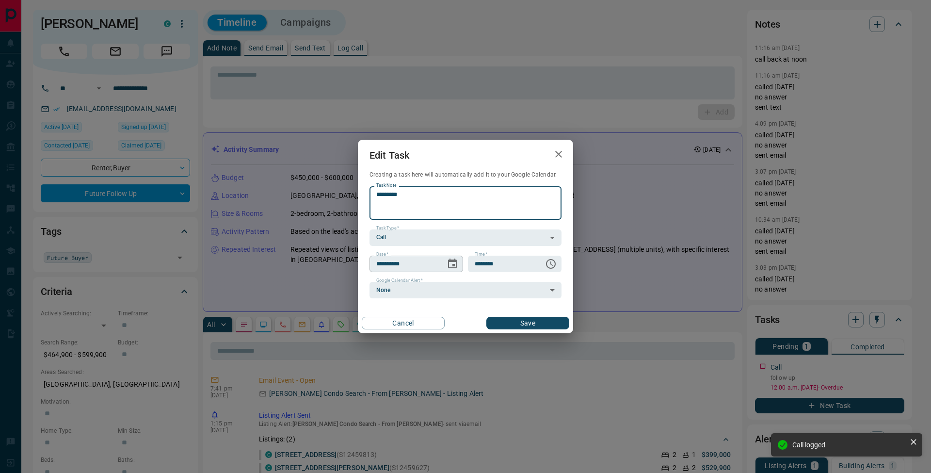 The height and width of the screenshot is (473, 931). Describe the element at coordinates (452, 264) in the screenshot. I see `button: Choose date, selected date is Oct 14, 2025` at that location.